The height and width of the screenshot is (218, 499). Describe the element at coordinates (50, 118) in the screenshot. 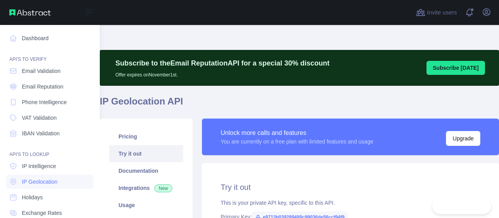

I see `a: VAT Validation` at that location.